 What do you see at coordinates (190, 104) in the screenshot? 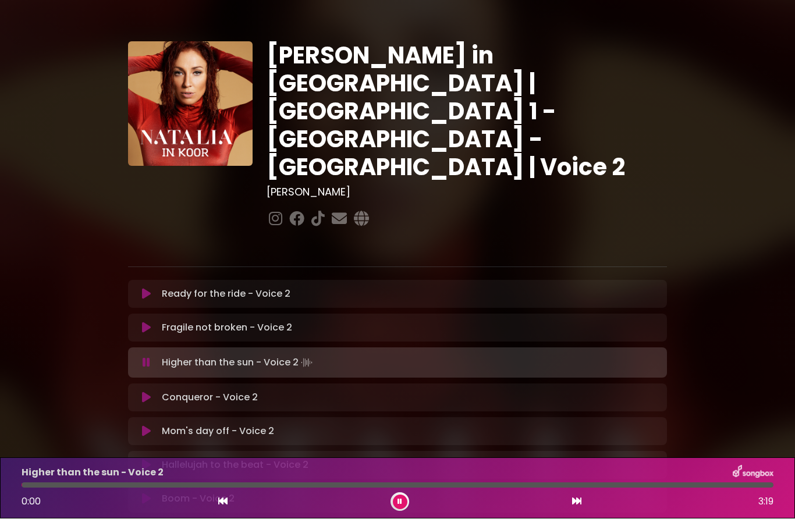
I see `img: YTVS25JmS9CLUqXqkEhs` at bounding box center [190, 104].